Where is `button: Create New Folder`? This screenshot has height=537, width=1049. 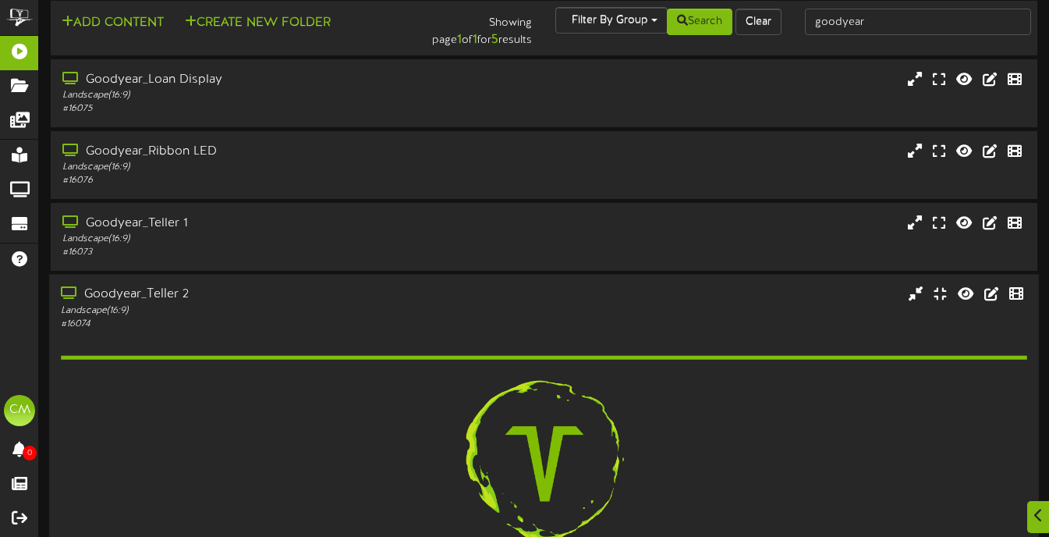 button: Create New Folder is located at coordinates (257, 23).